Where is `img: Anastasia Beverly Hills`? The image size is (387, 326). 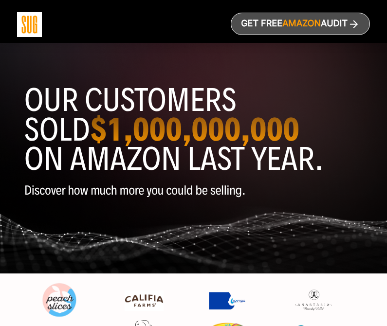 img: Anastasia Beverly Hills is located at coordinates (313, 301).